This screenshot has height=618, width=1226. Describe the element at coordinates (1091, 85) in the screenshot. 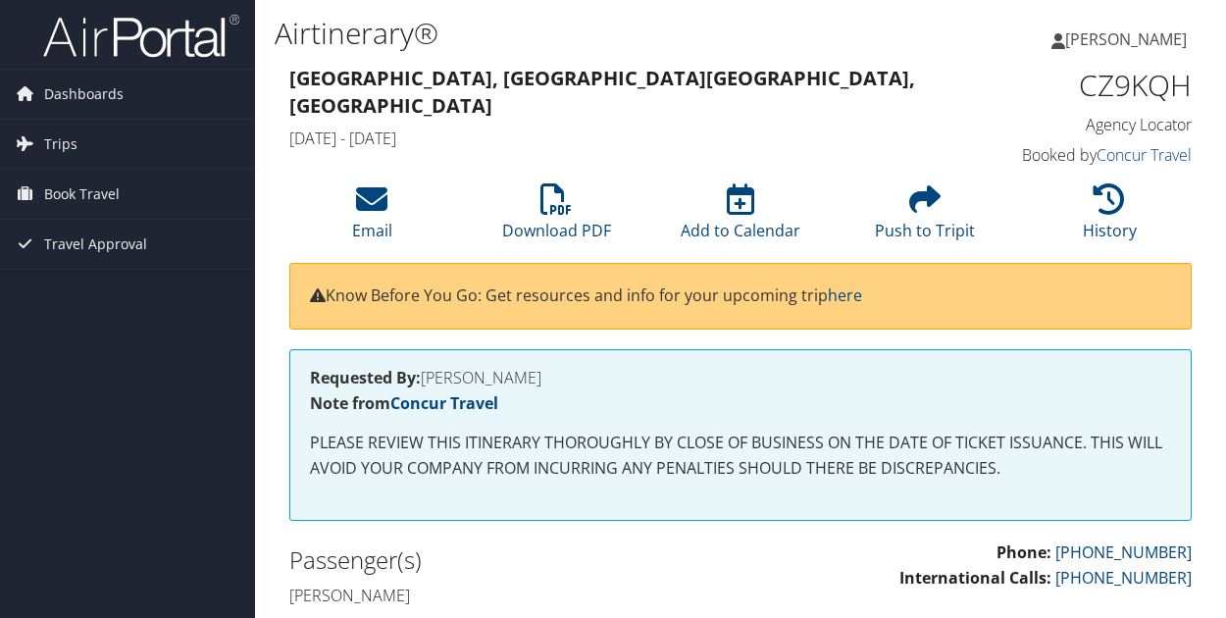

I see `h1: CZ9KQH` at that location.